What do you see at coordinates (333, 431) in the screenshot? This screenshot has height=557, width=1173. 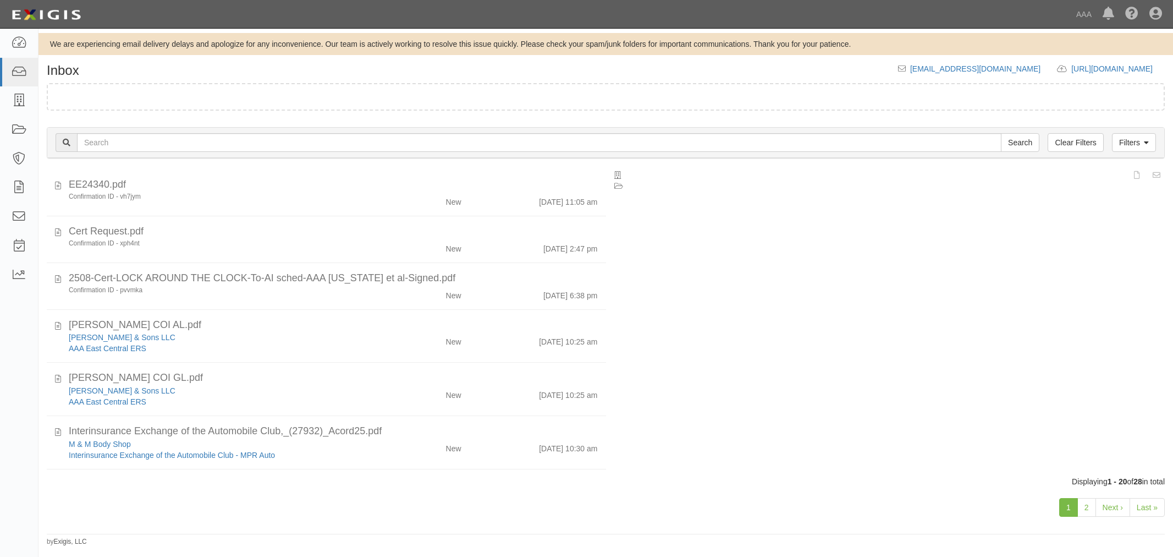 I see `div: Interinsurance Exchange of the Automobile Club,_(27932)_Acord25.pdf` at bounding box center [333, 431].